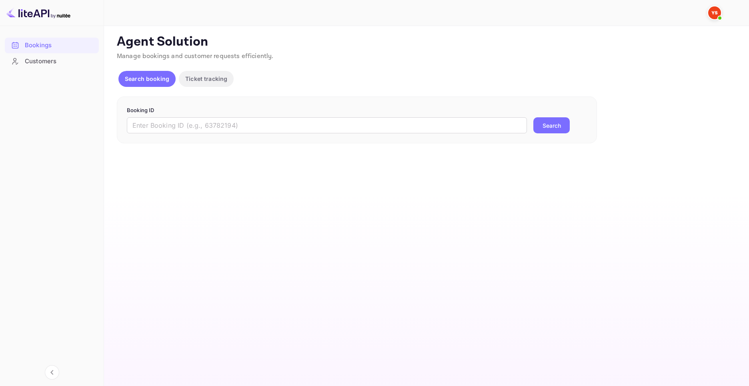 The height and width of the screenshot is (386, 749). Describe the element at coordinates (426, 42) in the screenshot. I see `p: Agent Solution` at that location.